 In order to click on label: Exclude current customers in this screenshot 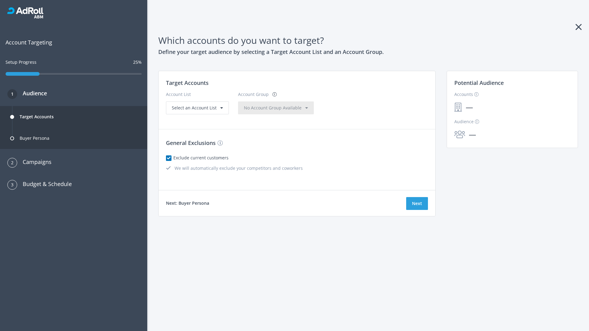, I will do `click(202, 158)`.